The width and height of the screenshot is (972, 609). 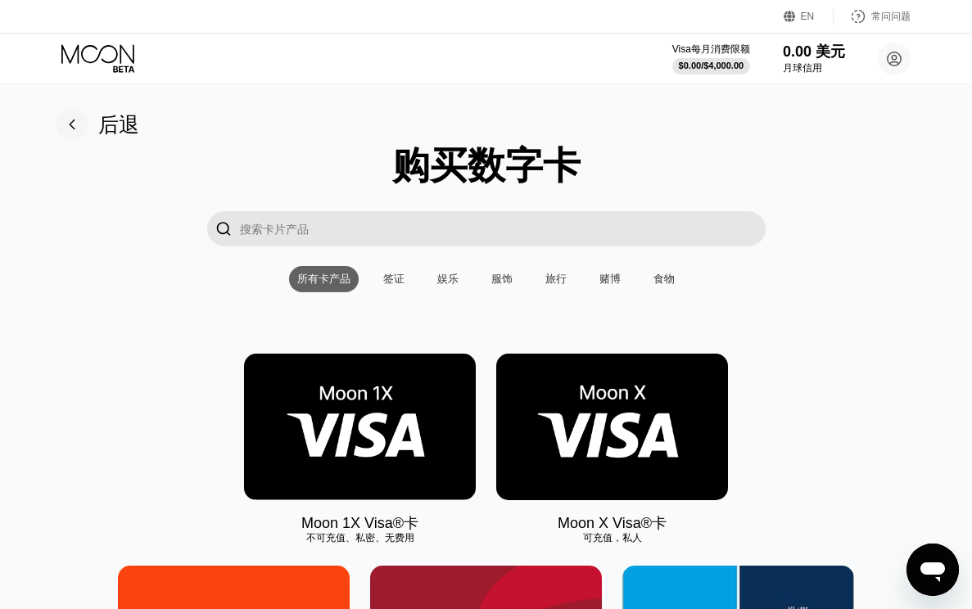 What do you see at coordinates (808, 16) in the screenshot?
I see `div: EN` at bounding box center [808, 16].